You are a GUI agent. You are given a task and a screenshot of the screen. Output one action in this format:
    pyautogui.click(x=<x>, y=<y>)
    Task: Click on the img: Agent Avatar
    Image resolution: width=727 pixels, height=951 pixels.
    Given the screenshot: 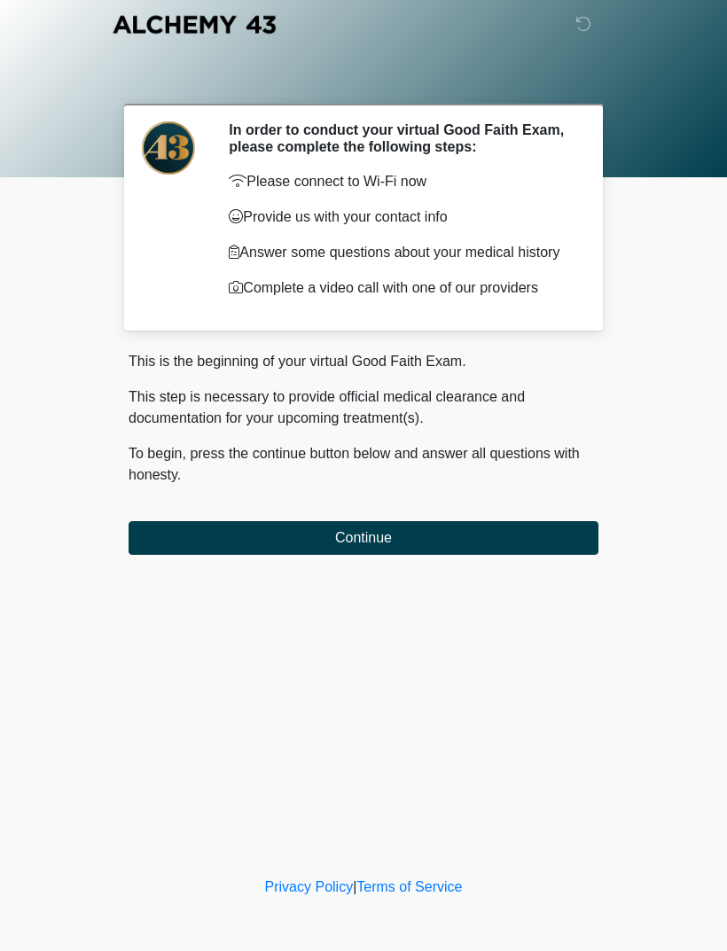 What is the action you would take?
    pyautogui.click(x=168, y=148)
    